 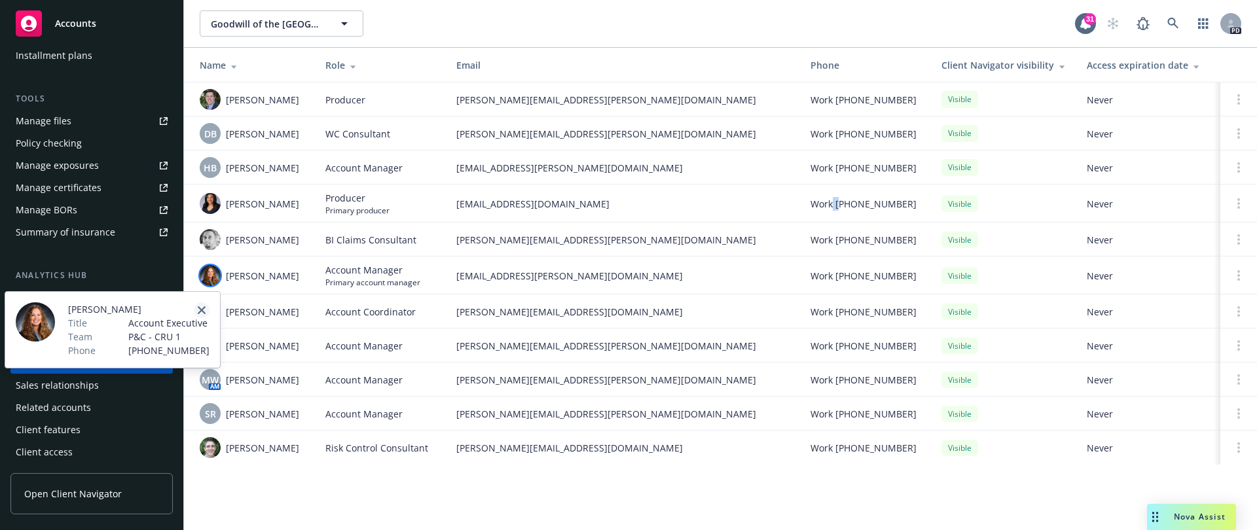 What do you see at coordinates (57, 385) in the screenshot?
I see `div: Sales relationships` at bounding box center [57, 385].